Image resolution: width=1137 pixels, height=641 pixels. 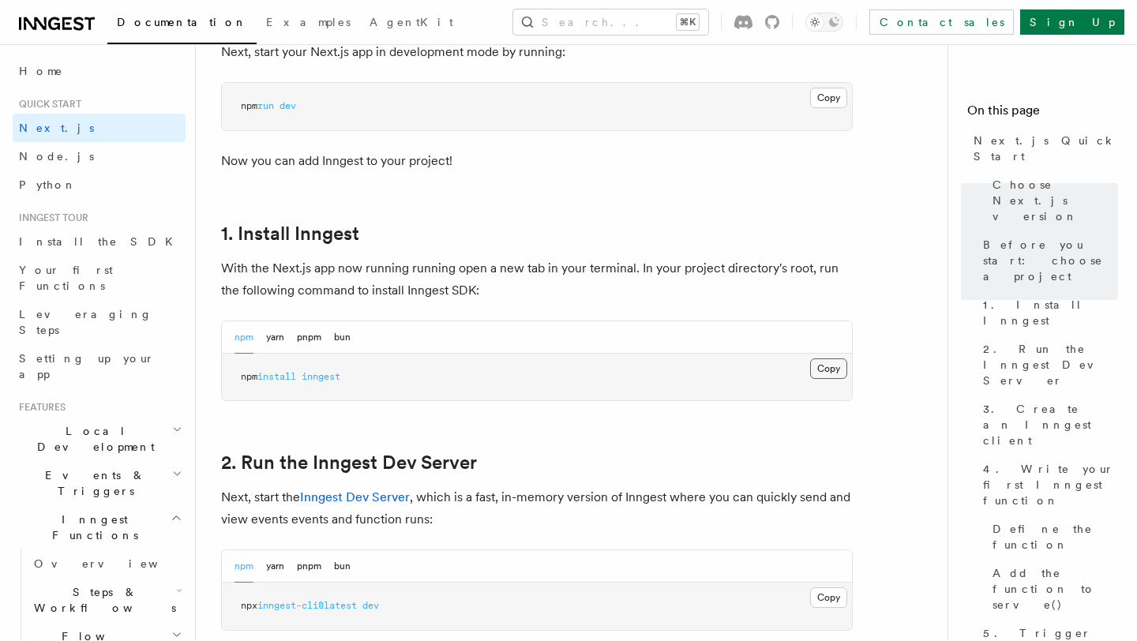 I want to click on p: Next, start the , which is a fast, in-memory version of Inngest where you can quickly send and vi..., so click(x=537, y=509).